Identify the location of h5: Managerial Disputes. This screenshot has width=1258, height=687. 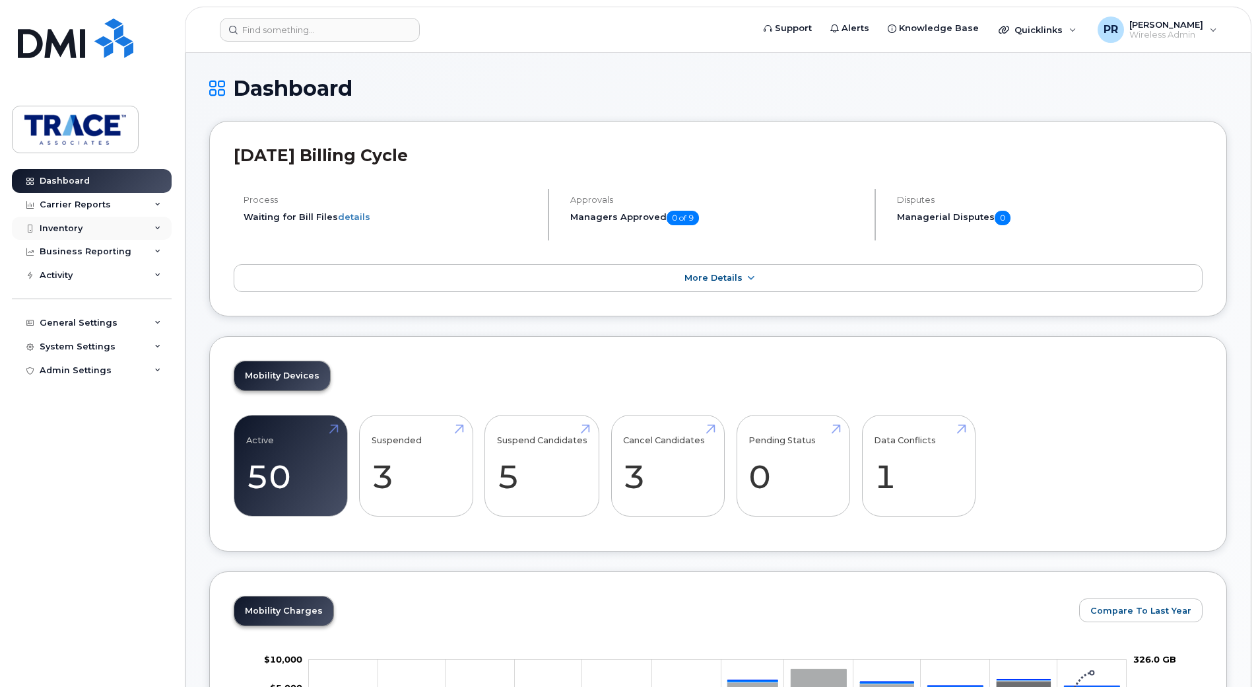
(1050, 218).